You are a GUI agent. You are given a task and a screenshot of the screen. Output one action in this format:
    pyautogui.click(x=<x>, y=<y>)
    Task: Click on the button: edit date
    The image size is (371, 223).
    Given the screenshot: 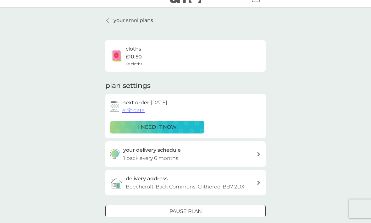 What is the action you would take?
    pyautogui.click(x=133, y=111)
    